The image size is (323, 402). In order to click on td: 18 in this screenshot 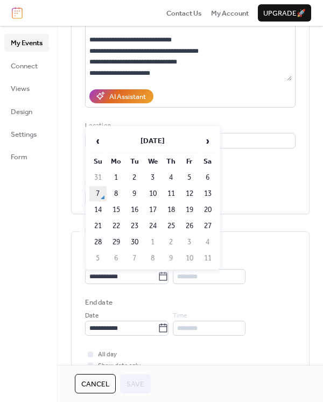, I will do `click(171, 210)`.